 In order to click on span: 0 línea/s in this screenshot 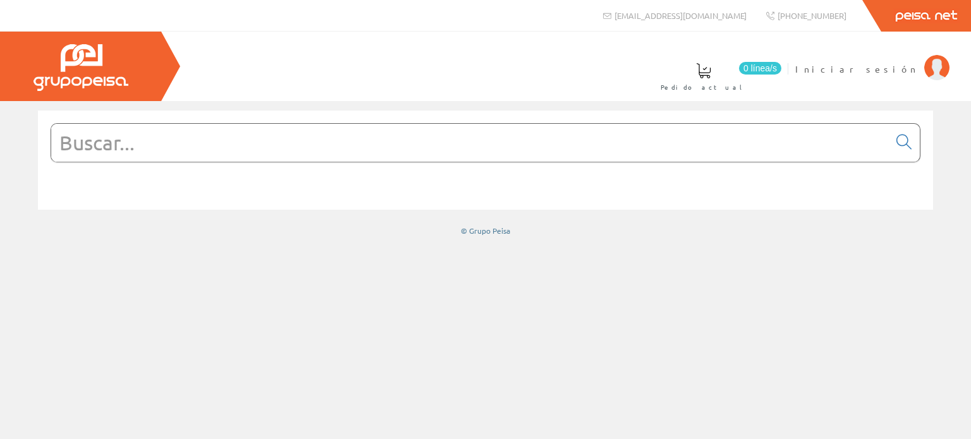, I will do `click(760, 68)`.